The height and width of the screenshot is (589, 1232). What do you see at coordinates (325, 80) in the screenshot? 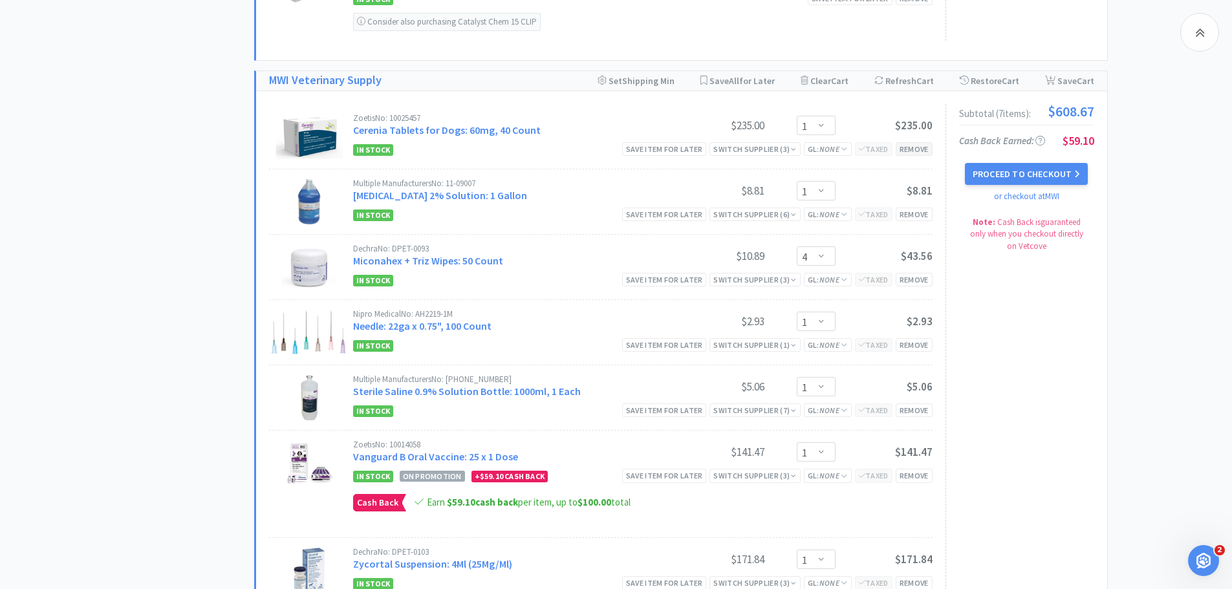
I see `a: MWI Veterinary Supply` at bounding box center [325, 80].